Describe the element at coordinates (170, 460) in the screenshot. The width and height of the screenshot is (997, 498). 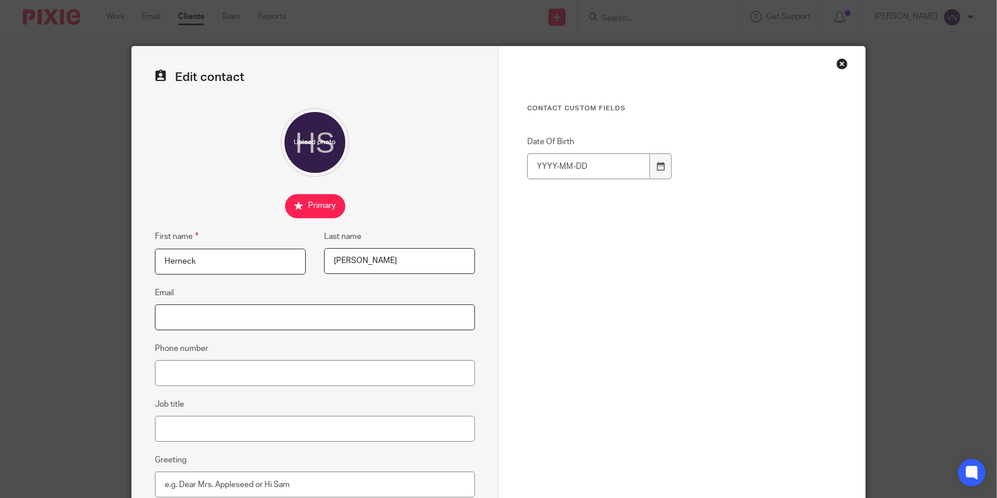
I see `label: Greeting` at that location.